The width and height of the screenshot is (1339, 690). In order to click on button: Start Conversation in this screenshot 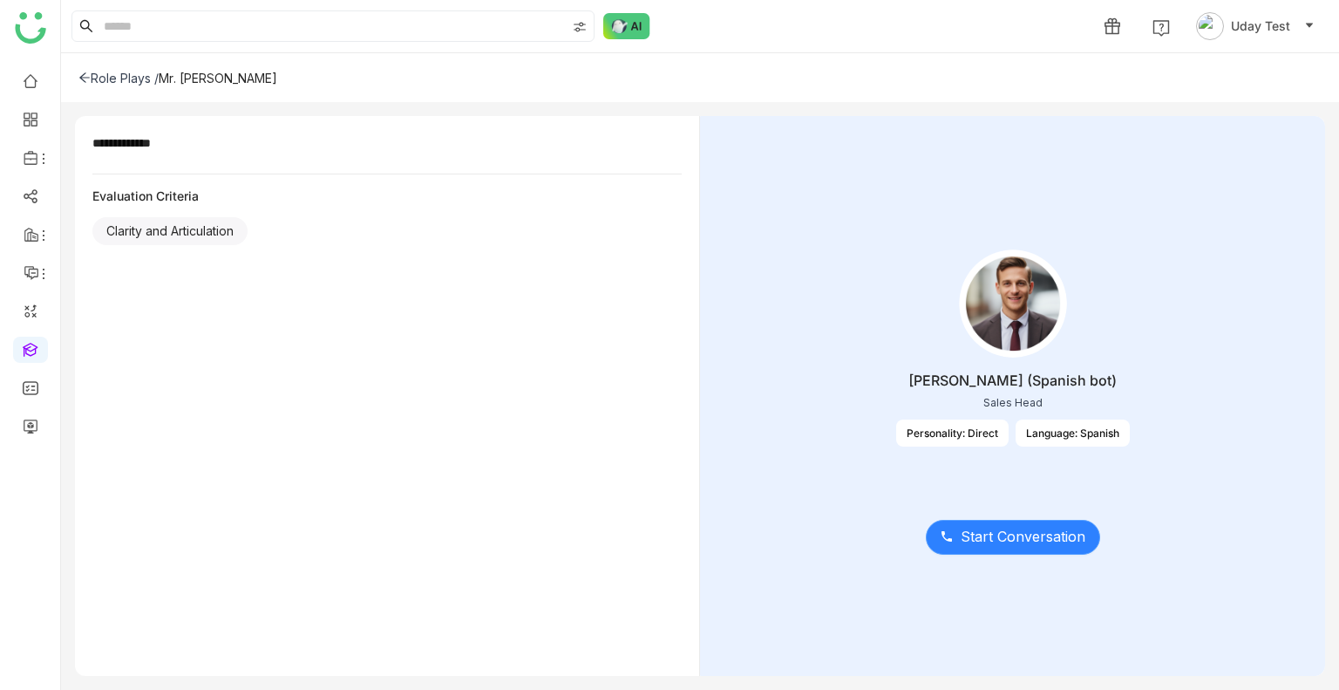, I will do `click(1013, 537)`.